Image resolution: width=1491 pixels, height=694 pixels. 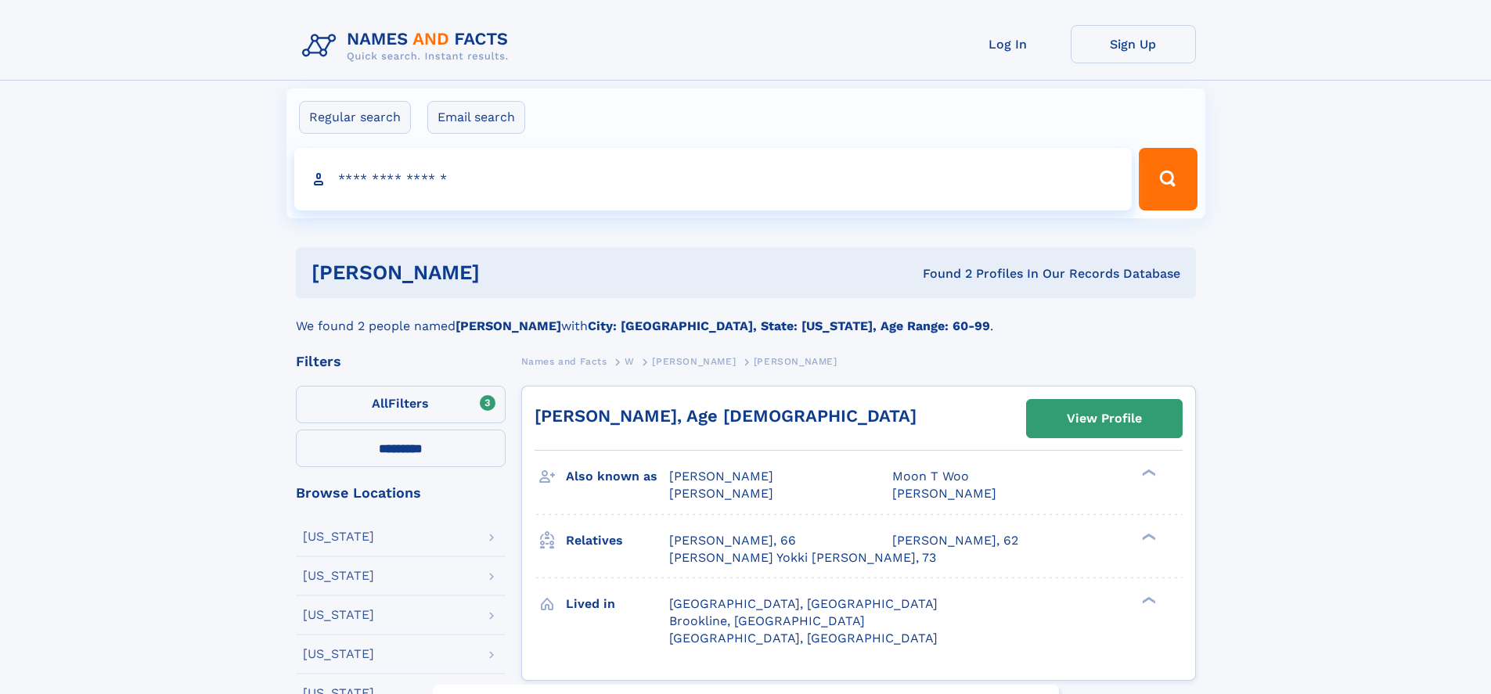 What do you see at coordinates (629, 362) in the screenshot?
I see `span: W` at bounding box center [629, 362].